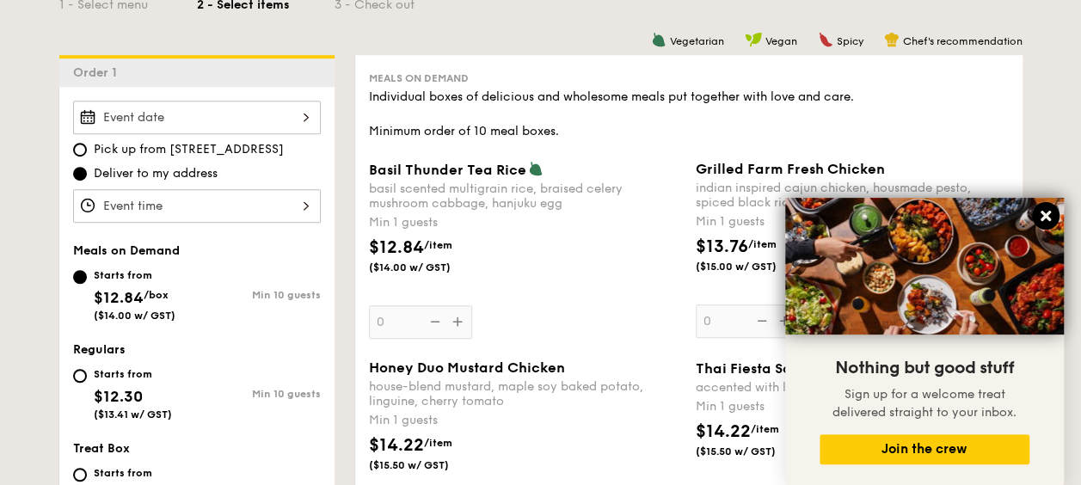 Image resolution: width=1081 pixels, height=485 pixels. Describe the element at coordinates (156, 295) in the screenshot. I see `span: /box` at that location.